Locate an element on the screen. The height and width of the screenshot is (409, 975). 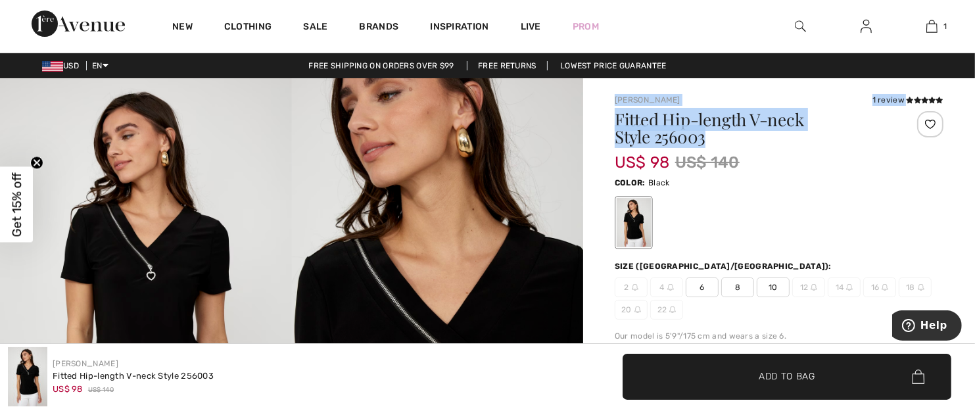
span: 1 is located at coordinates (945, 26).